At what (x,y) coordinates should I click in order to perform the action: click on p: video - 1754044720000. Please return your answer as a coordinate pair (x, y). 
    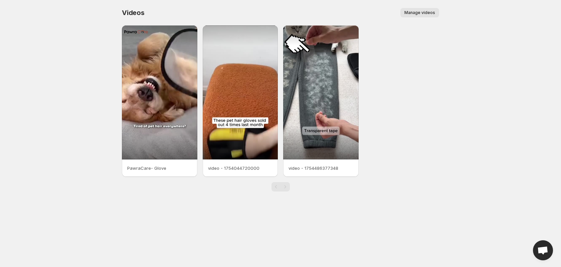
    Looking at the image, I should click on (240, 168).